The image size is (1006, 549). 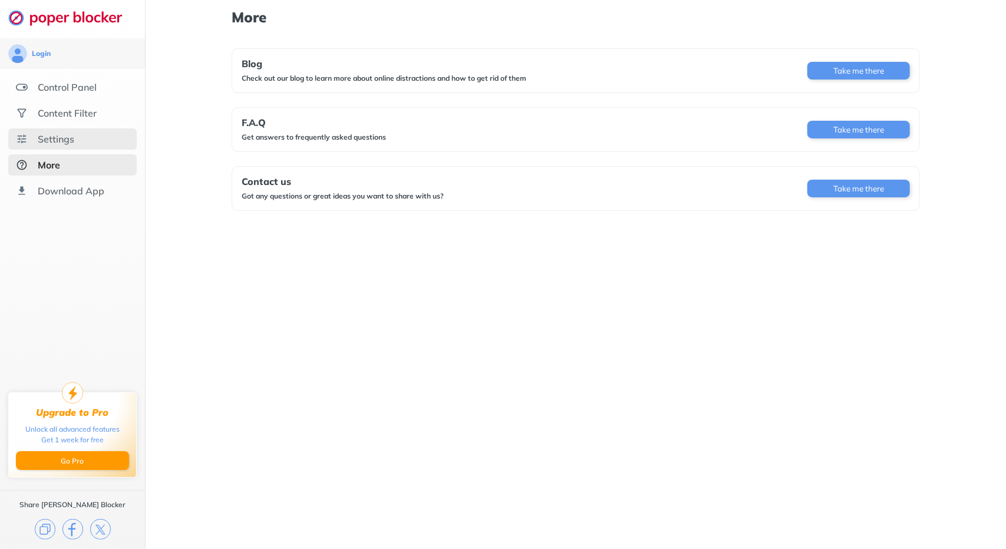 What do you see at coordinates (71, 191) in the screenshot?
I see `div: Download App` at bounding box center [71, 191].